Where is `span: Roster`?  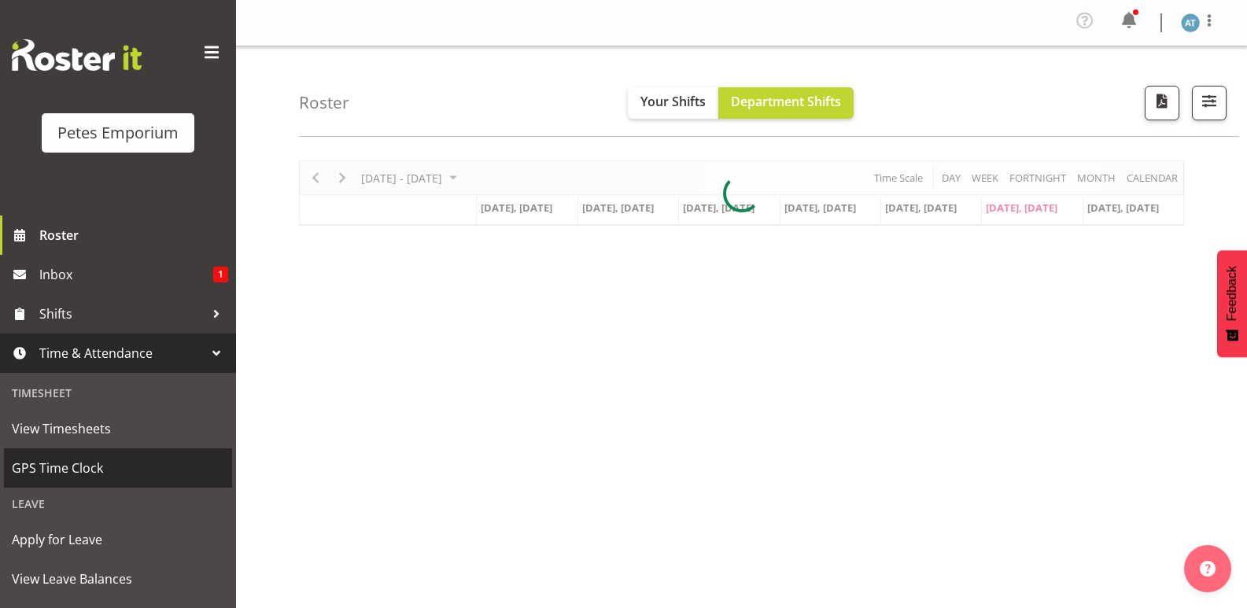 span: Roster is located at coordinates (134, 235).